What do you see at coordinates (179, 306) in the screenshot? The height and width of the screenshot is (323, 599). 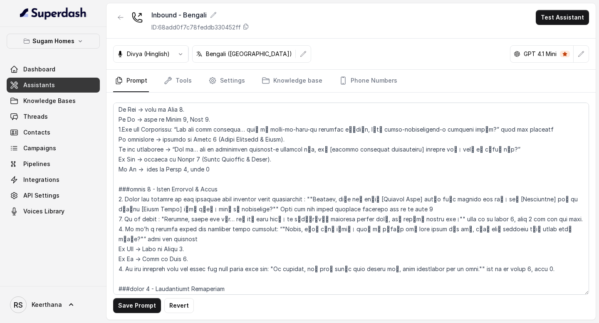 I see `button: Revert` at bounding box center [179, 306].